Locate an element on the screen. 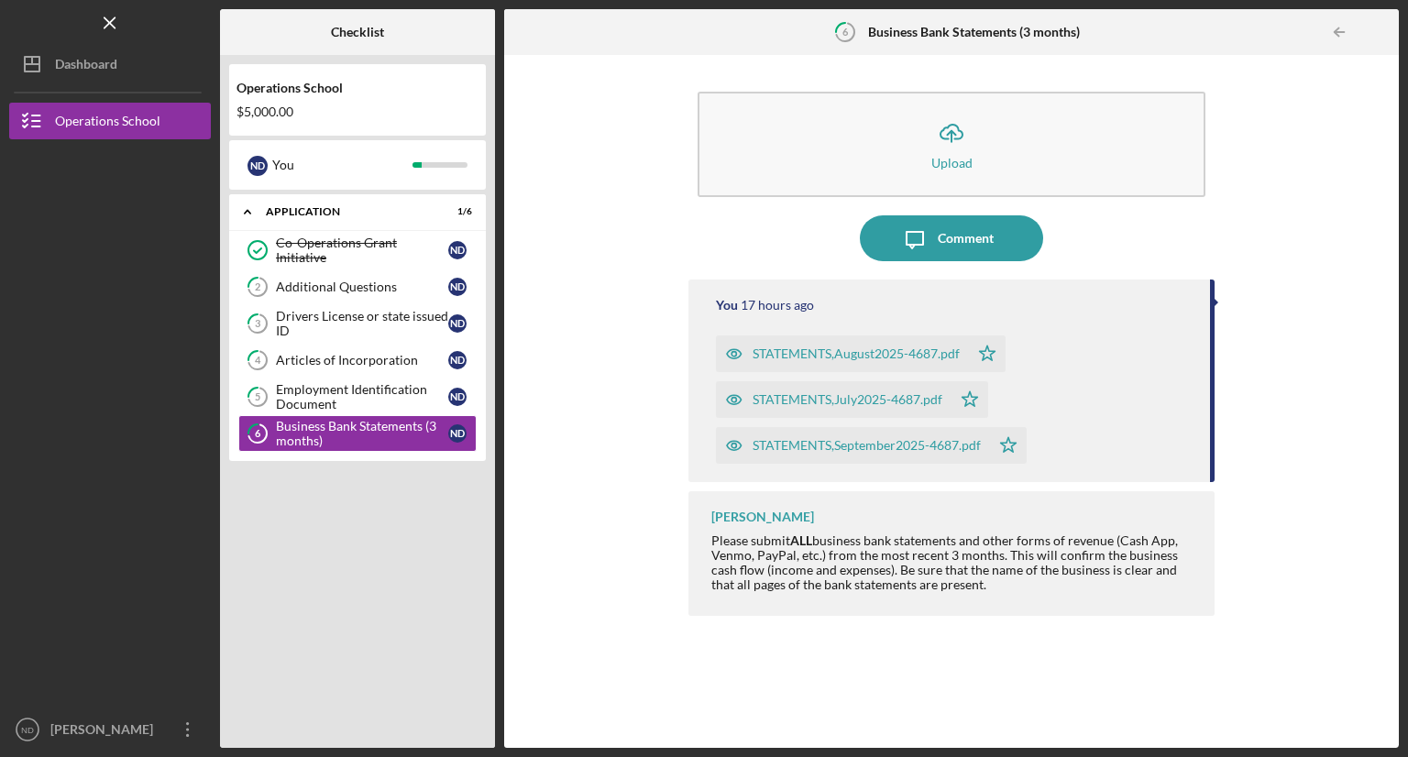 This screenshot has width=1408, height=757. div: STATEMENTS,September2025-4687.pdf is located at coordinates (866, 445).